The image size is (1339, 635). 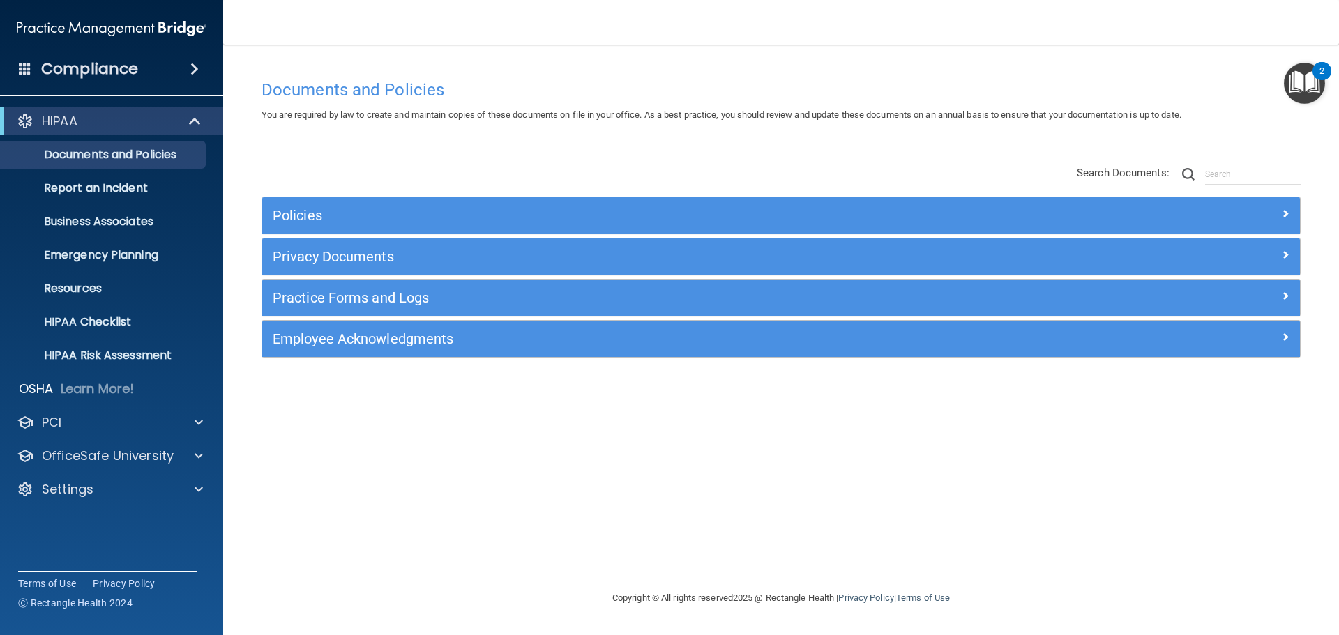 What do you see at coordinates (110, 423) in the screenshot?
I see `a: PCI` at bounding box center [110, 423].